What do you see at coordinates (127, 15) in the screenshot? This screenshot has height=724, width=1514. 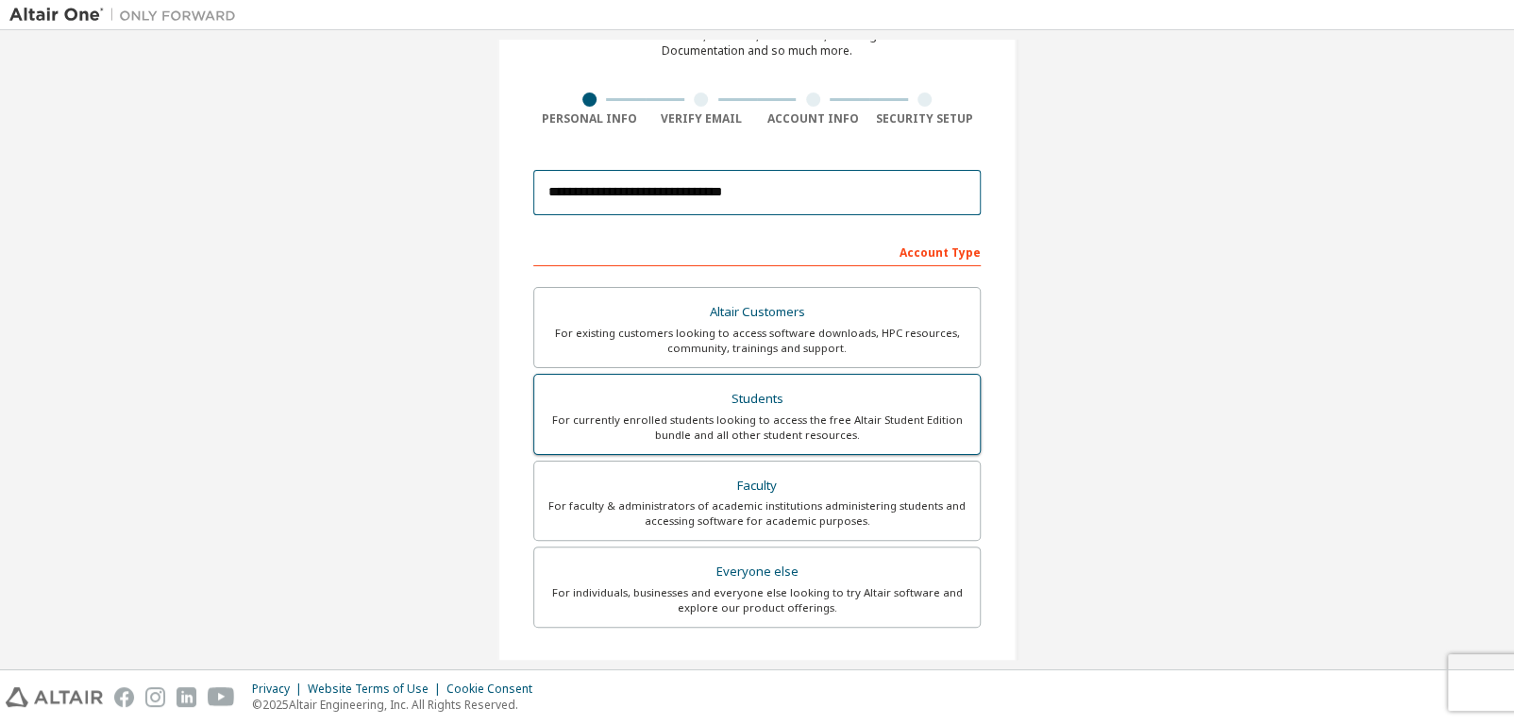 I see `img: Altair One` at bounding box center [127, 15].